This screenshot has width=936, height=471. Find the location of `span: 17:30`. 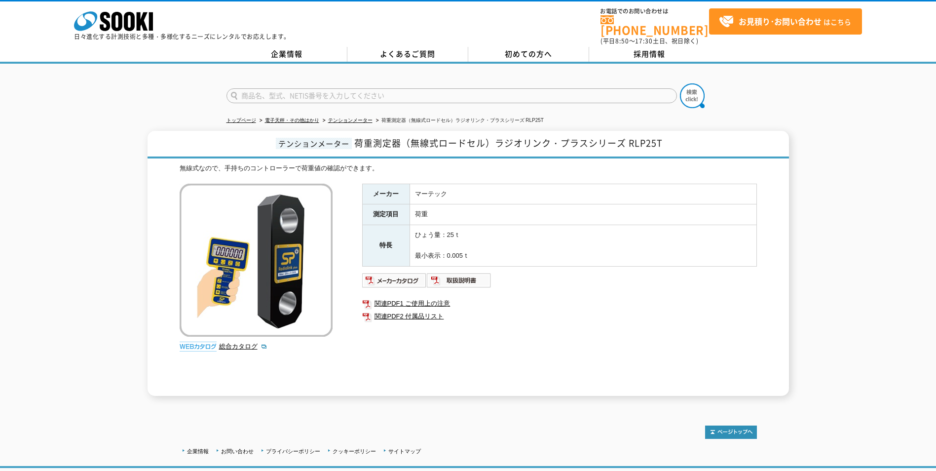

span: 17:30 is located at coordinates (644, 41).